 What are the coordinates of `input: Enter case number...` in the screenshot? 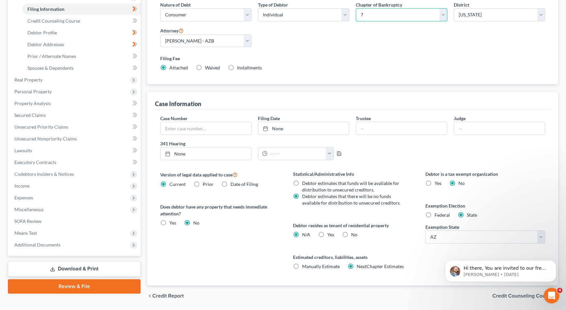 It's located at (206, 128).